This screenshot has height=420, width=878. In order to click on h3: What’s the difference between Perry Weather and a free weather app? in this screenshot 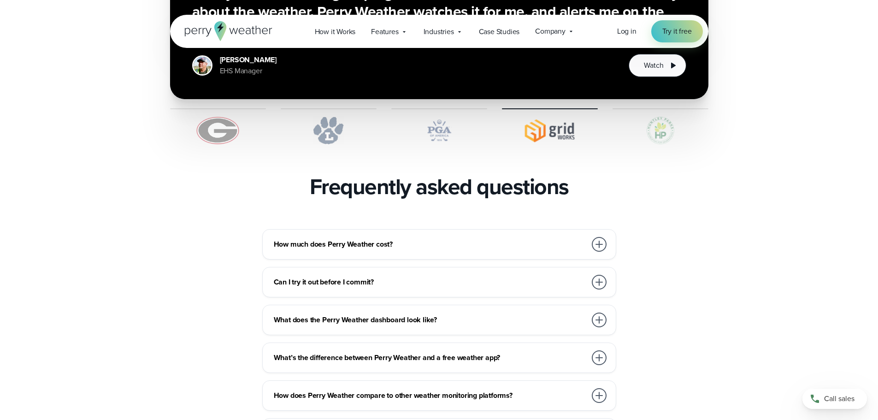, I will do `click(430, 358)`.